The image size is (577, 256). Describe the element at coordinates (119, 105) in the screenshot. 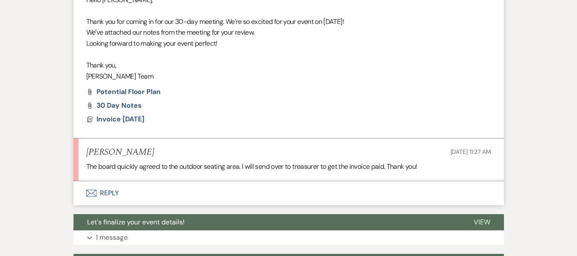

I see `a: 30 day Notes` at that location.